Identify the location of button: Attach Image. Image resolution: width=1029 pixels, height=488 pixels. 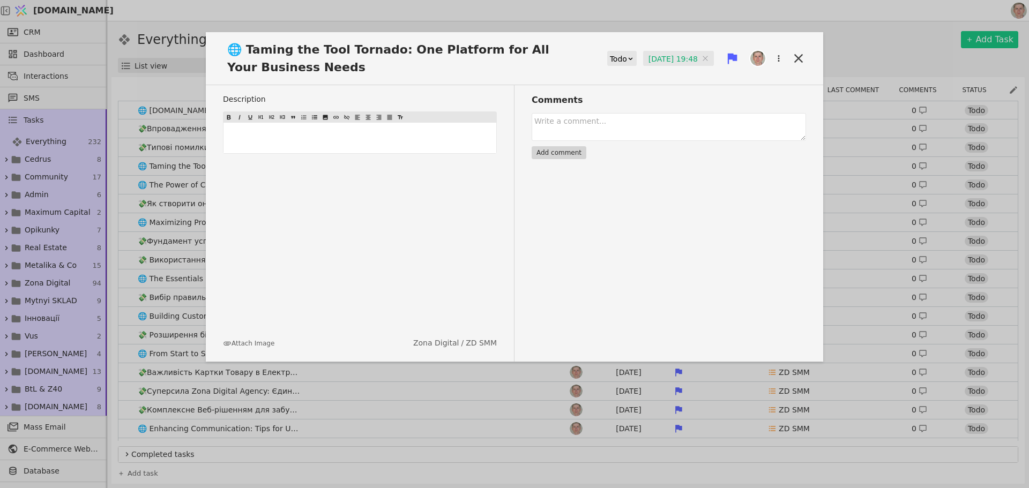
(249, 343).